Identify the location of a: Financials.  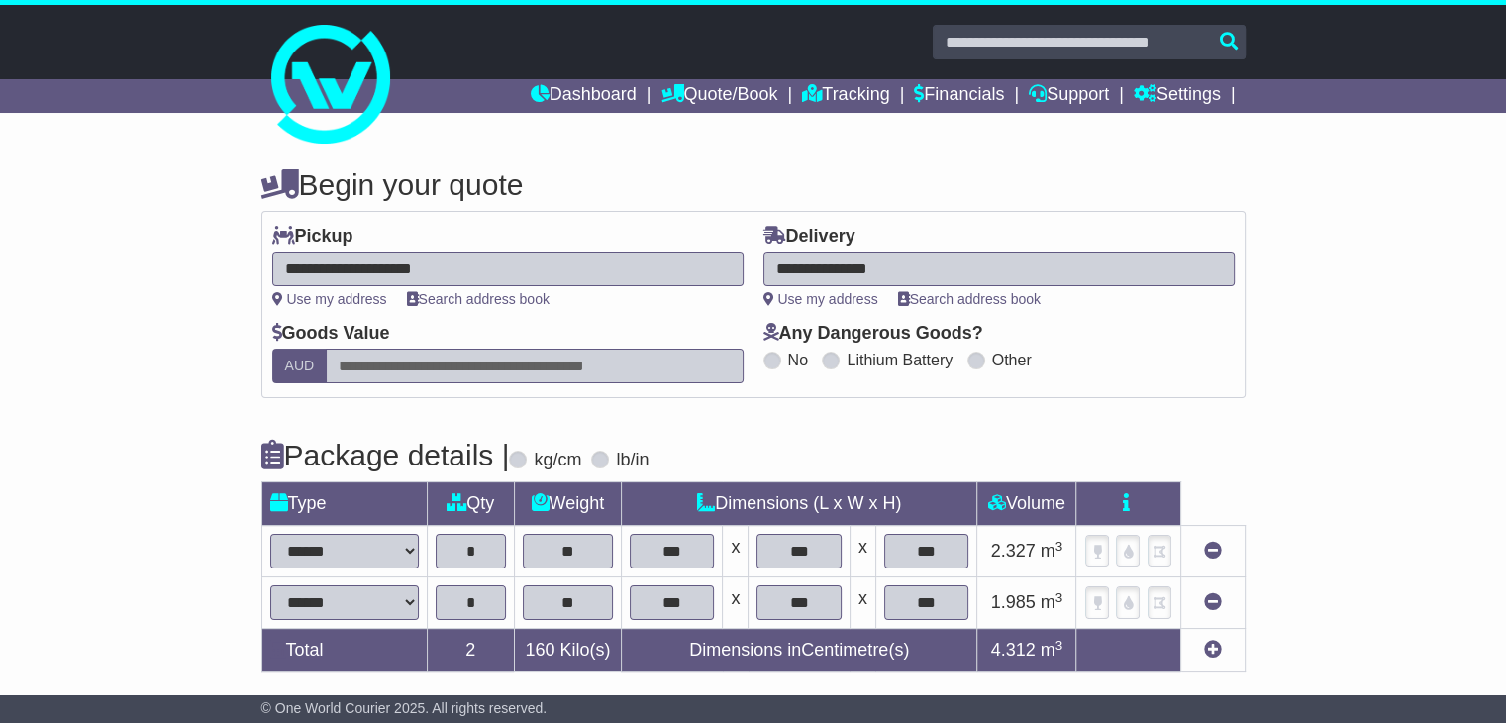
(959, 96).